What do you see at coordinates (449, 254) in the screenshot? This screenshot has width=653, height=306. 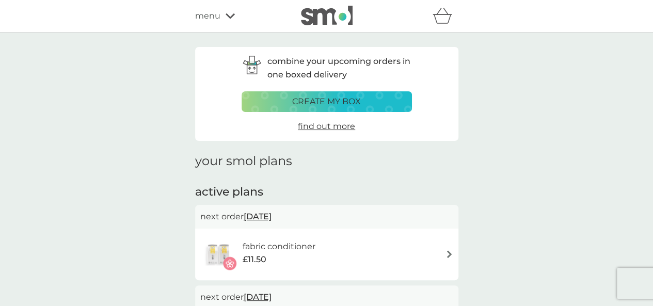 I see `img: arrow right` at bounding box center [449, 254].